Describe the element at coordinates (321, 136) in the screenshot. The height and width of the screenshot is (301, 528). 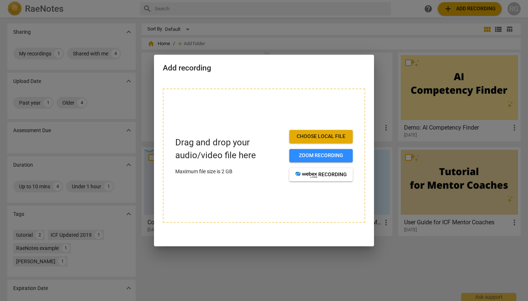
I see `span: Choose local file` at that location.